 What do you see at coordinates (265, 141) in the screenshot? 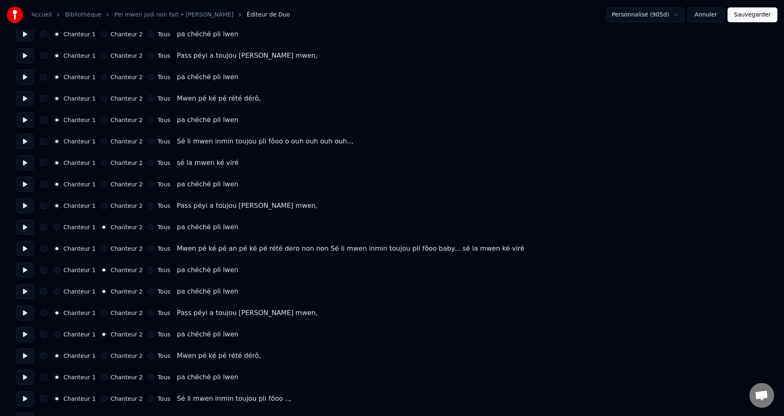
I see `div: Sé li mwen inmin toujou pli fôoo o ouh ouh ouh ouh..,` at bounding box center [265, 141].